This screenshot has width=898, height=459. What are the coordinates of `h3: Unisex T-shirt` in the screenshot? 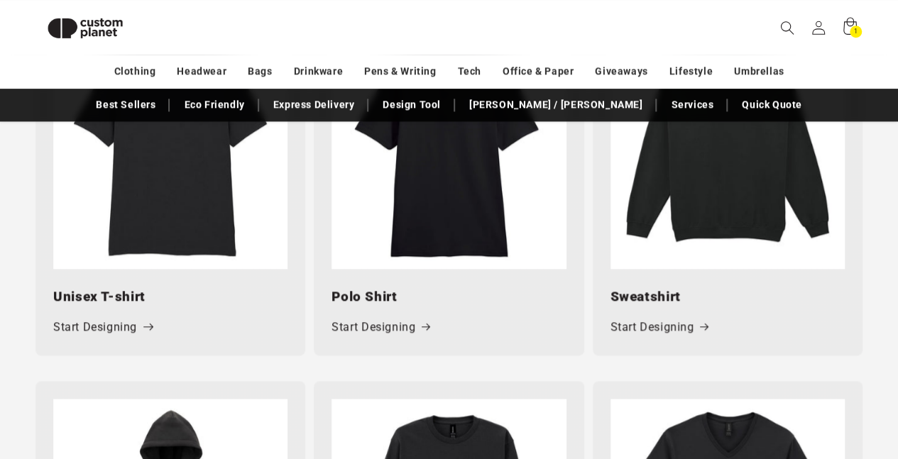 It's located at (170, 297).